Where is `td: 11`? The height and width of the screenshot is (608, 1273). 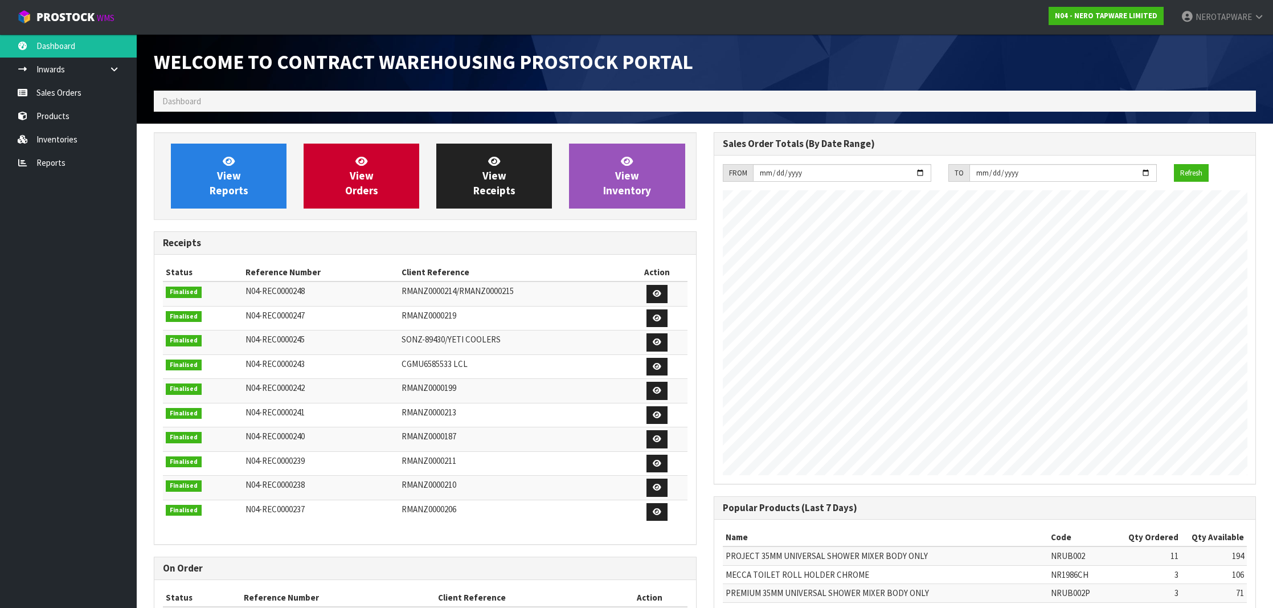 td: 11 is located at coordinates (1150, 555).